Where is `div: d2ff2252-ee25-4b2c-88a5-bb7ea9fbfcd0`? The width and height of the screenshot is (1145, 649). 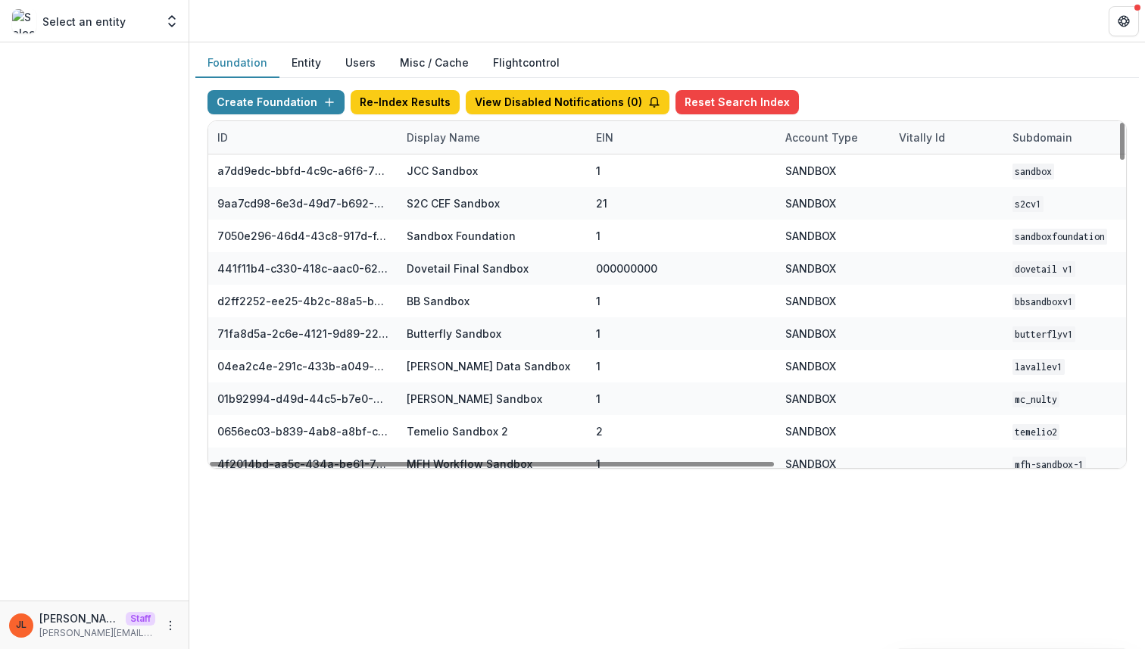 div: d2ff2252-ee25-4b2c-88a5-bb7ea9fbfcd0 is located at coordinates (303, 301).